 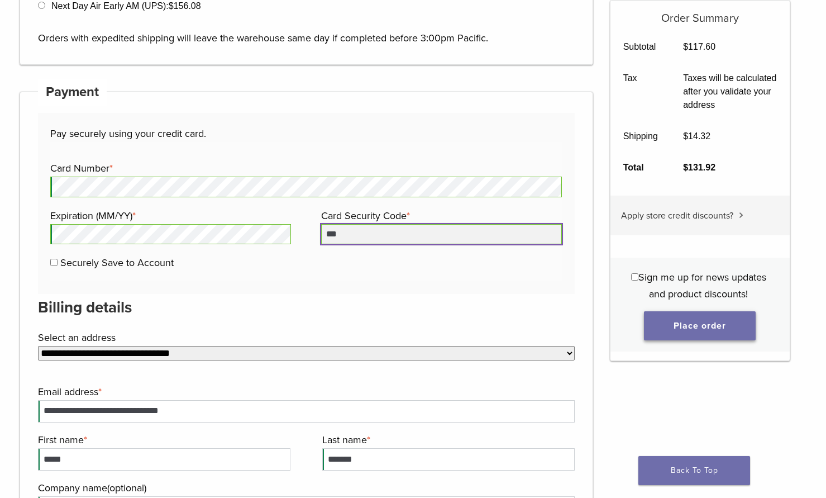 I want to click on input: Sign me up for news updates and product discounts!, so click(x=635, y=277).